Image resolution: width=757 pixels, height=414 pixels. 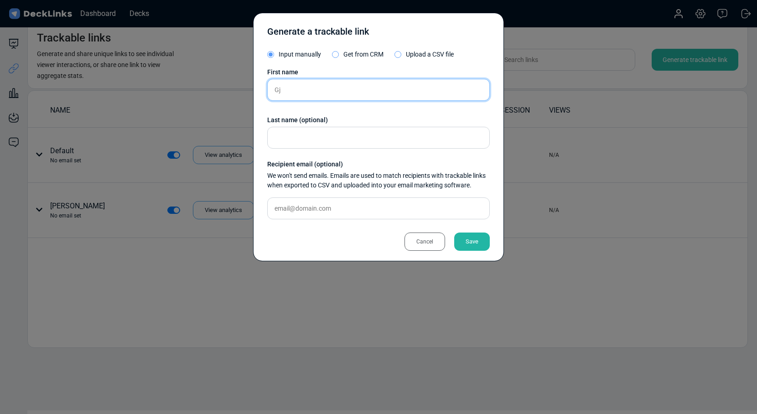 What do you see at coordinates (378, 208) in the screenshot?
I see `input: email@domain.com` at bounding box center [378, 208].